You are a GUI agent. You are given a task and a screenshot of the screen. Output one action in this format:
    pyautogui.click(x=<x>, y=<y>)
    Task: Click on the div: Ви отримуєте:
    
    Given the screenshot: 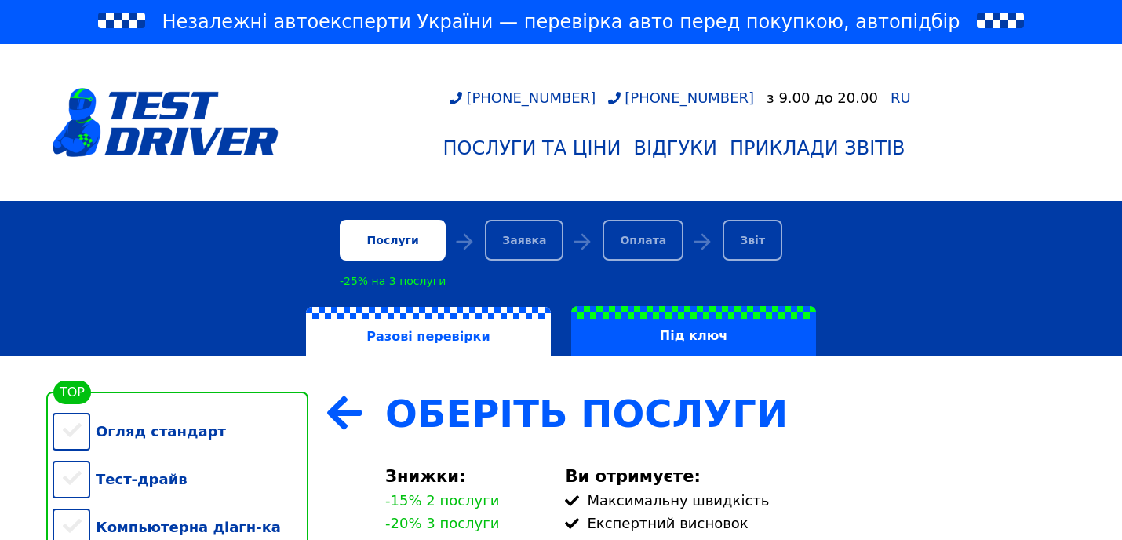 What is the action you would take?
    pyautogui.click(x=817, y=476)
    